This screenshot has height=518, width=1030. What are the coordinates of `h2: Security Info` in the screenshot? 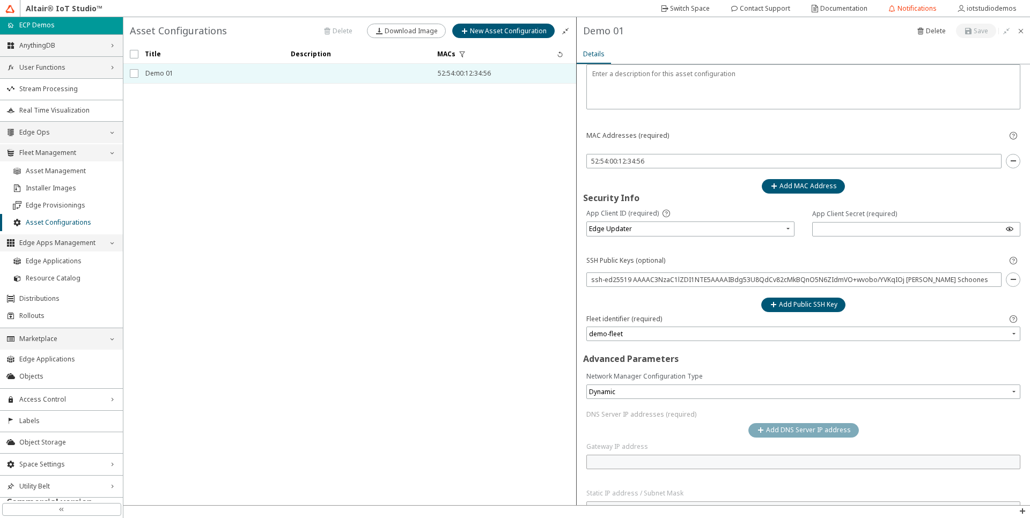 It's located at (803, 198).